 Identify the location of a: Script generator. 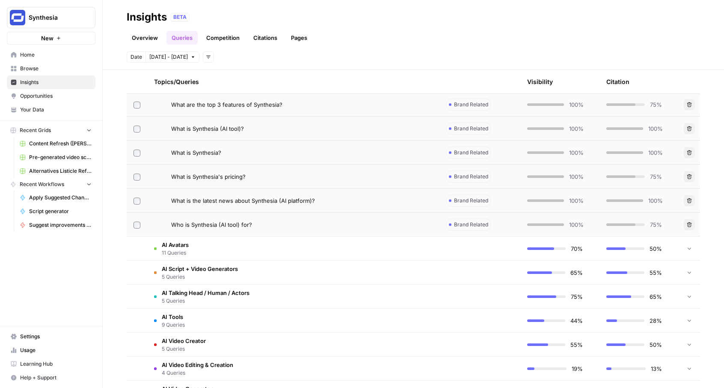
(56, 211).